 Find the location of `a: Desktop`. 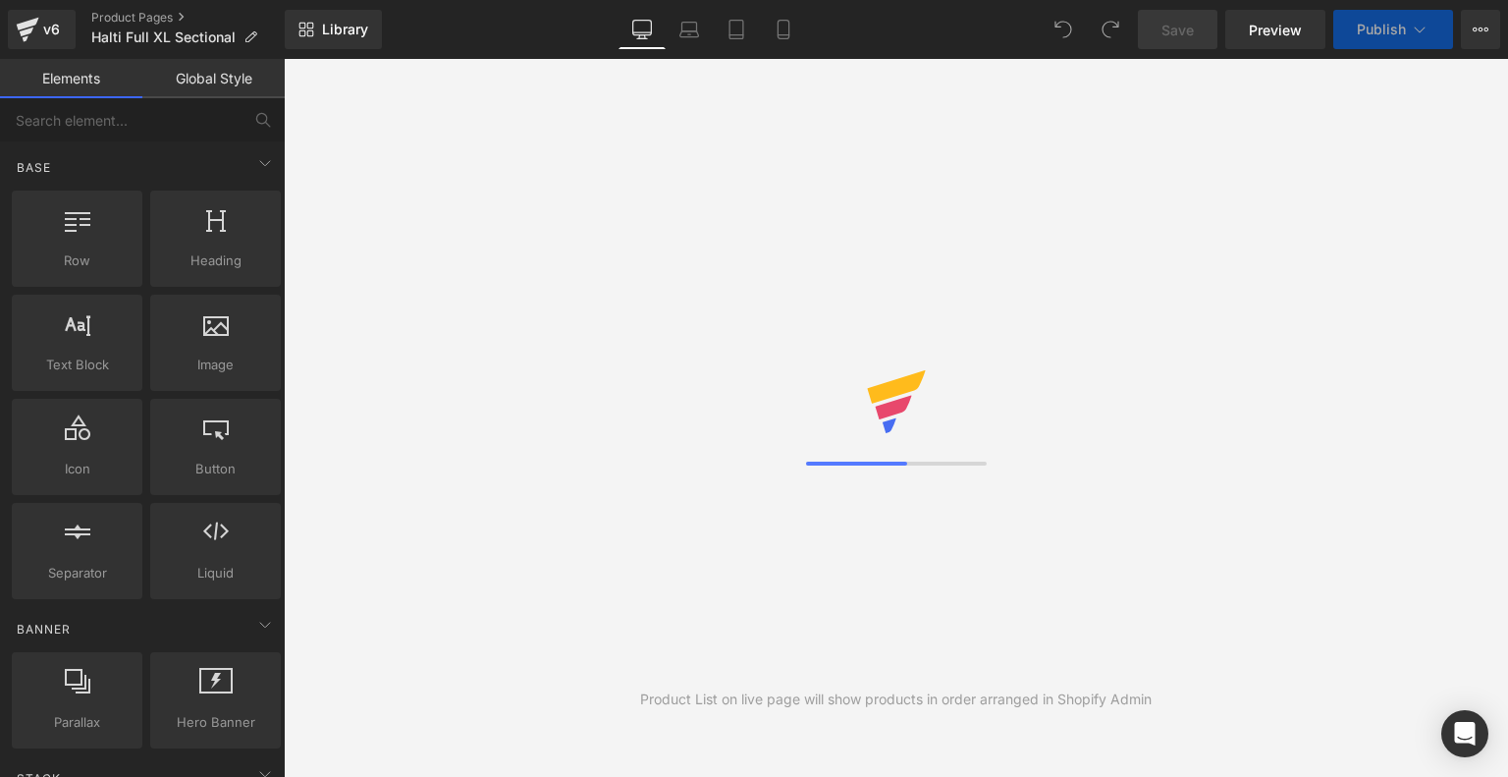

a: Desktop is located at coordinates (642, 29).